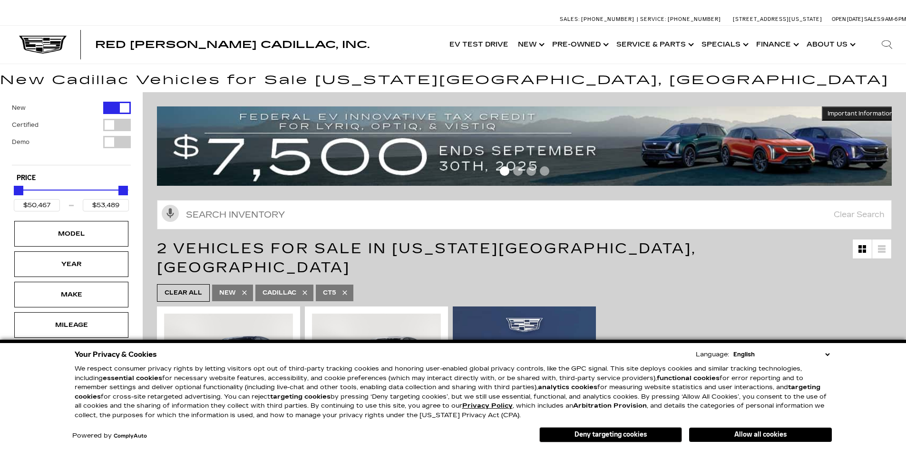  Describe the element at coordinates (106, 205) in the screenshot. I see `input: Maximum` at that location.